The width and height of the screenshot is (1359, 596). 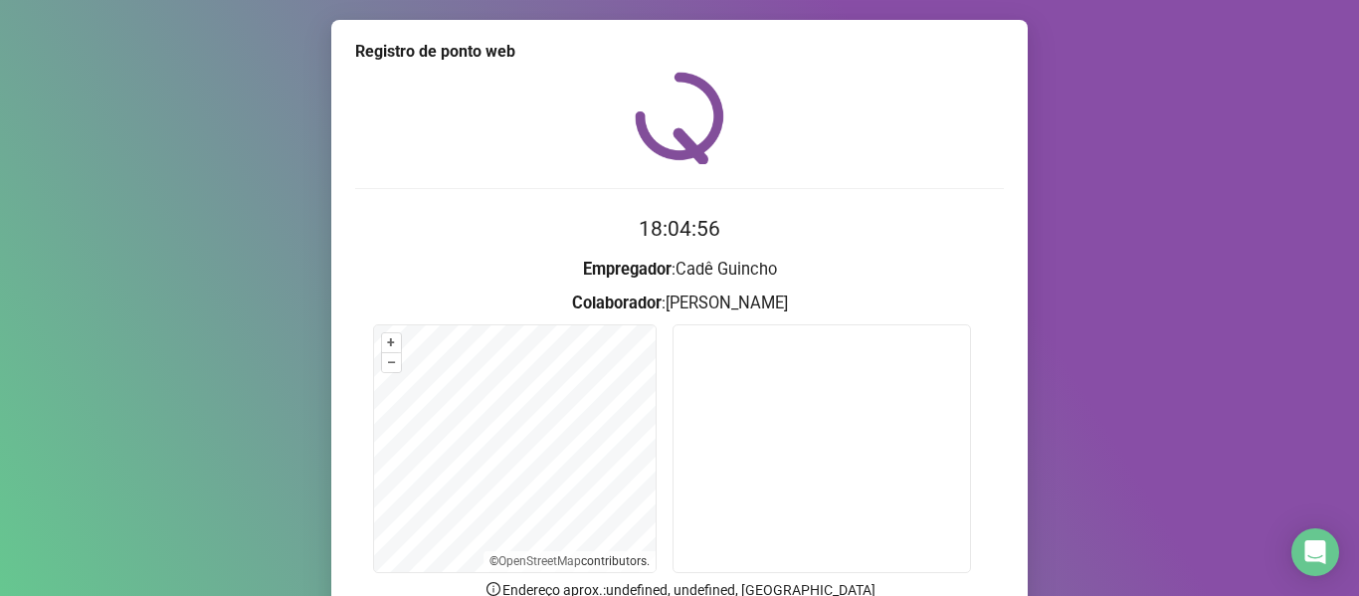 What do you see at coordinates (539, 561) in the screenshot?
I see `a: OpenStreetMap` at bounding box center [539, 561].